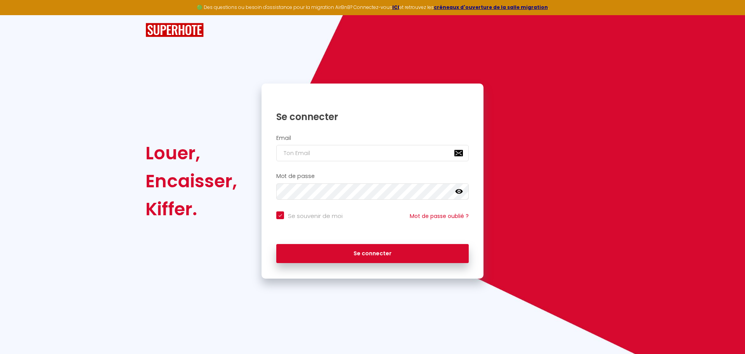 The image size is (745, 354). I want to click on button: Ouvrir le widget de chat LiveChat, so click(18, 15).